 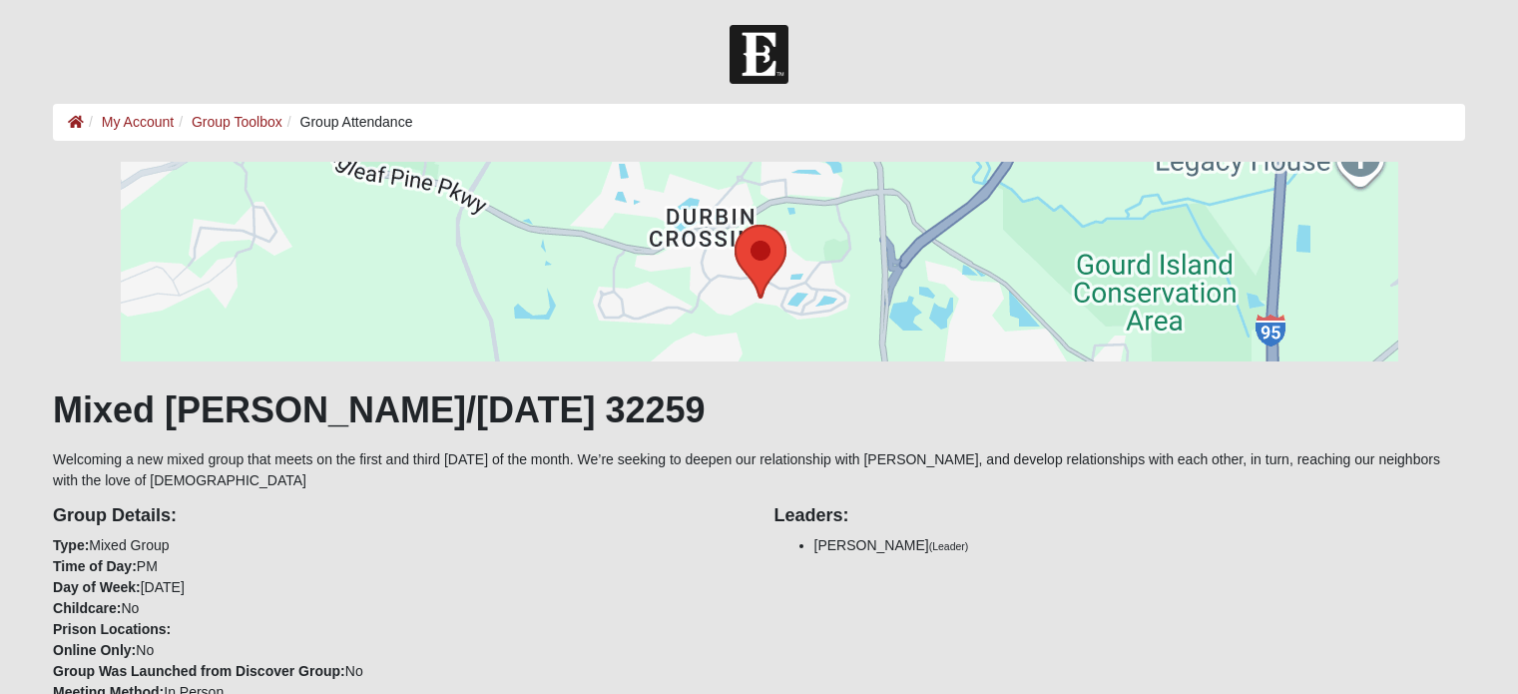 What do you see at coordinates (236, 122) in the screenshot?
I see `a: Group Toolbox` at bounding box center [236, 122].